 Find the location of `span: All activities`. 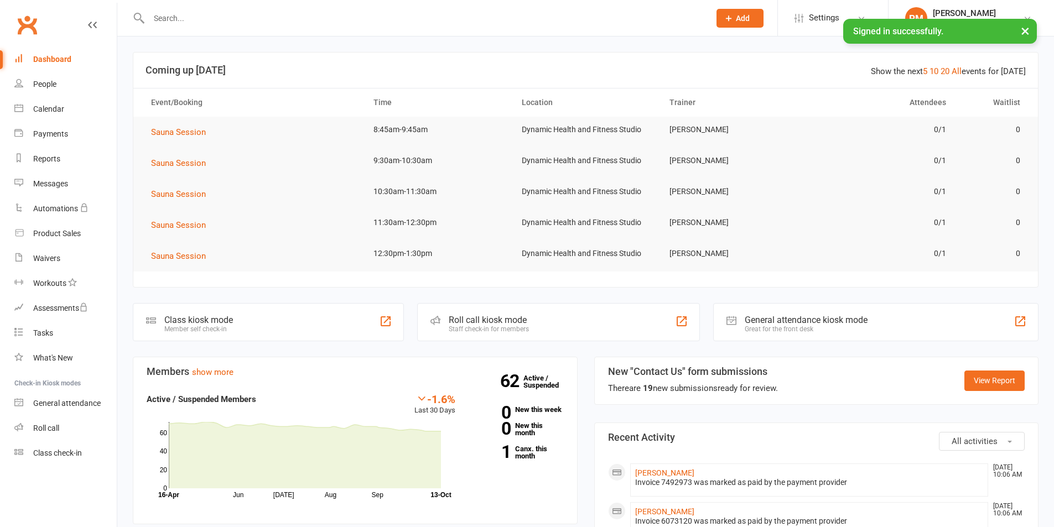

span: All activities is located at coordinates (975, 442).